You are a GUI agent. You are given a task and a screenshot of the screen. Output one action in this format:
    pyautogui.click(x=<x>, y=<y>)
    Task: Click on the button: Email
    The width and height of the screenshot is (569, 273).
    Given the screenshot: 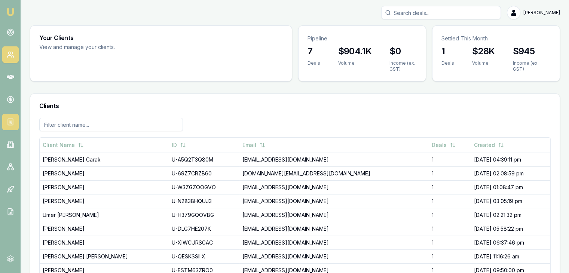 What is the action you would take?
    pyautogui.click(x=254, y=145)
    